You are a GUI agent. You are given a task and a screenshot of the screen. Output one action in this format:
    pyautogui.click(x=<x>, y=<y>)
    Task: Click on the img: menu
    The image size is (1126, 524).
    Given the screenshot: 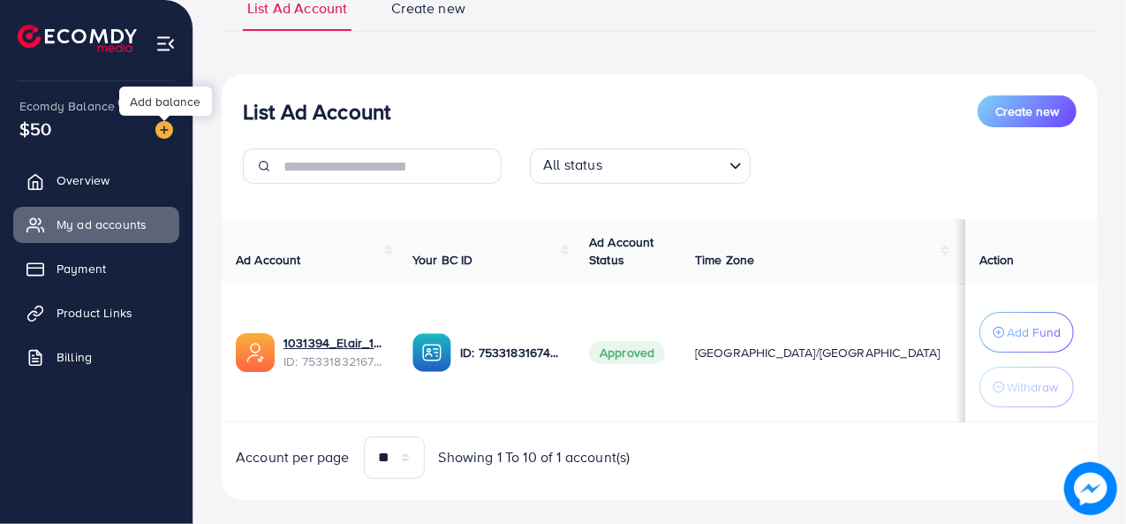 What is the action you would take?
    pyautogui.click(x=165, y=43)
    